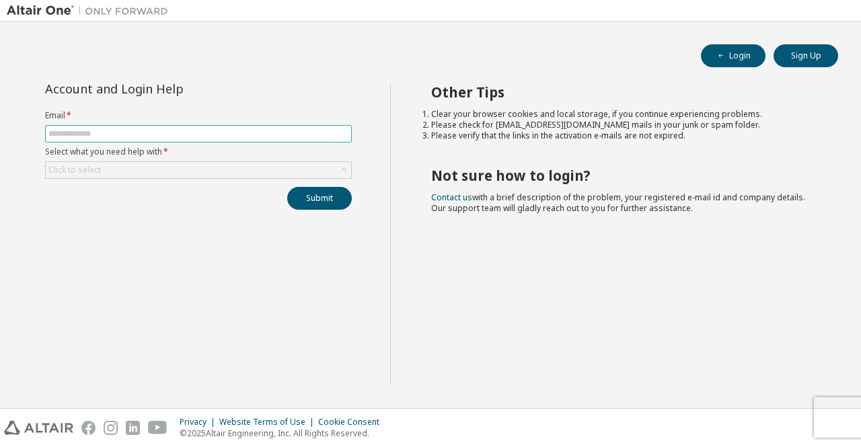 The width and height of the screenshot is (861, 447). What do you see at coordinates (110, 428) in the screenshot?
I see `img: instagram.svg` at bounding box center [110, 428].